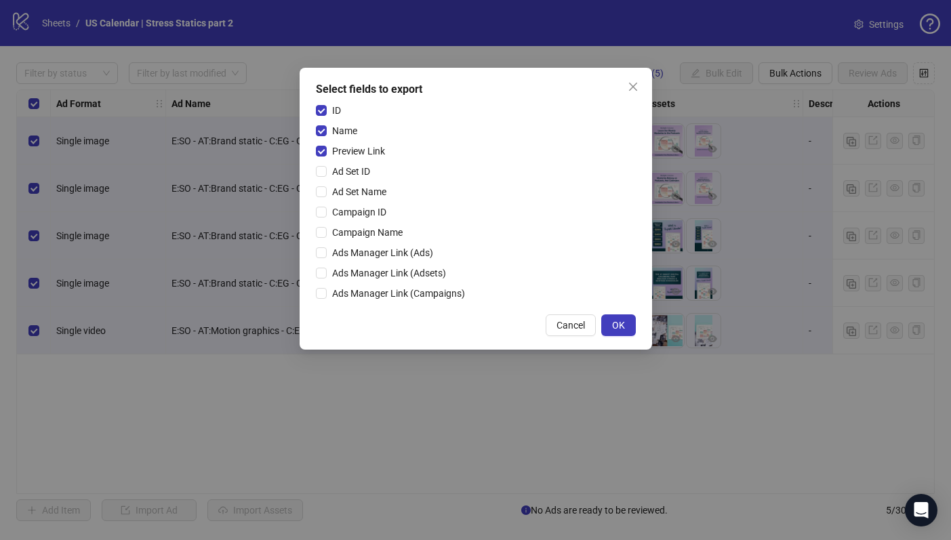  Describe the element at coordinates (921, 510) in the screenshot. I see `div: Open Intercom Messenger` at that location.